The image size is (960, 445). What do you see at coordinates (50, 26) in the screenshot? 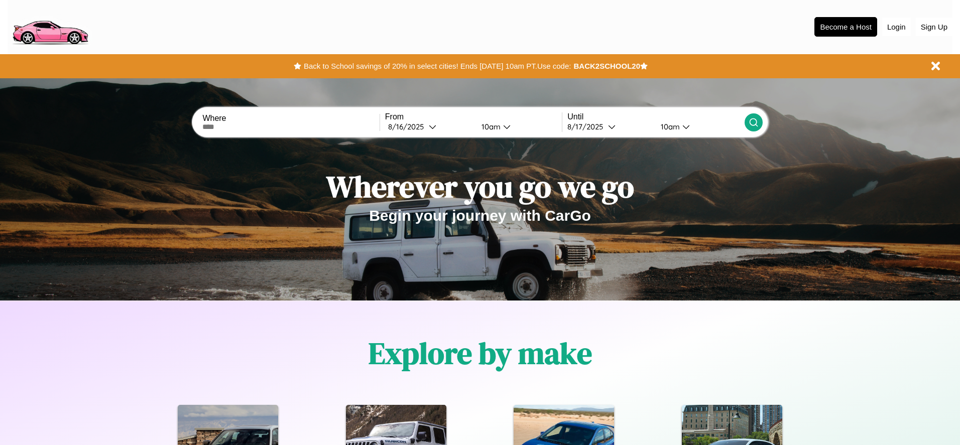
I see `img: logo` at bounding box center [50, 26].